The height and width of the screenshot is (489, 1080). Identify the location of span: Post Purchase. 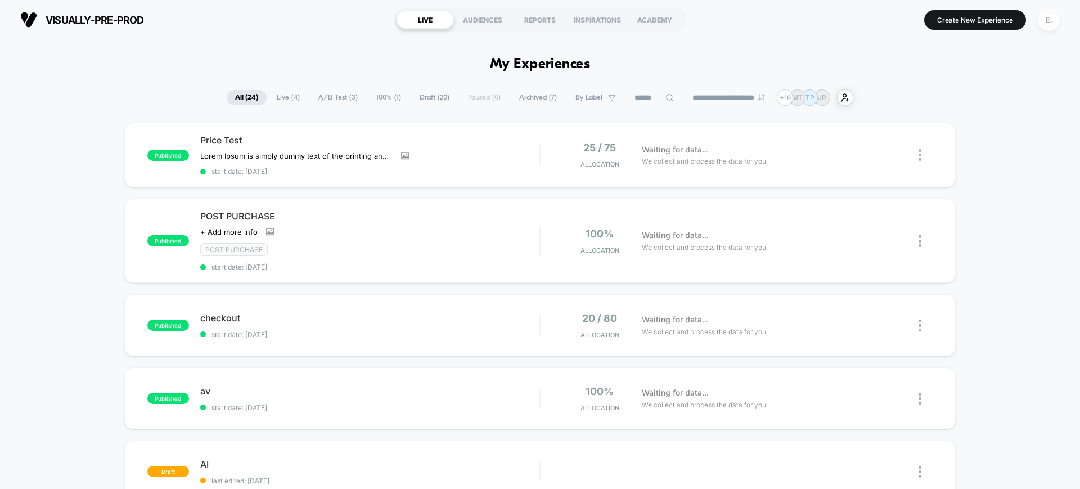
(234, 249).